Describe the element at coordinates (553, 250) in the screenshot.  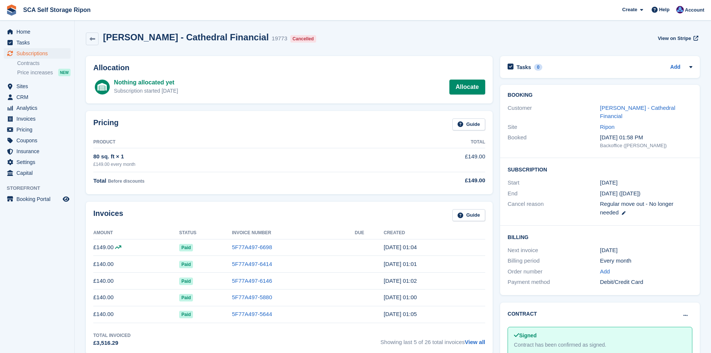
I see `div: Next invoice` at that location.